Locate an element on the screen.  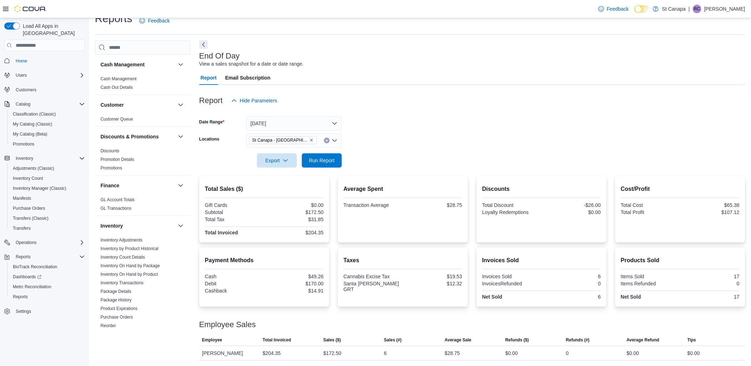
span: Inventory On Hand by Product is located at coordinates (129, 274).